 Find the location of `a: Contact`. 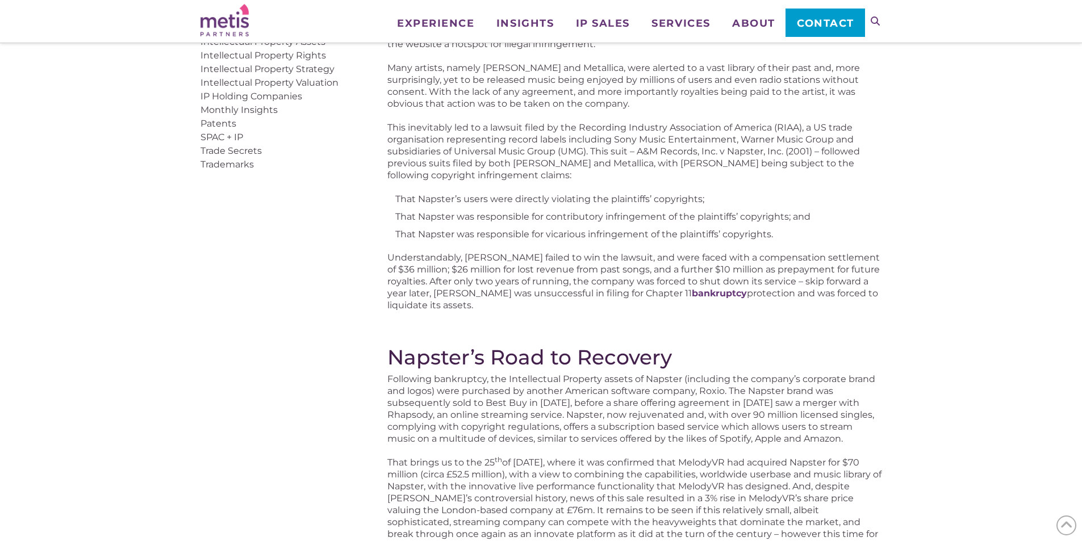

a: Contact is located at coordinates (825, 23).